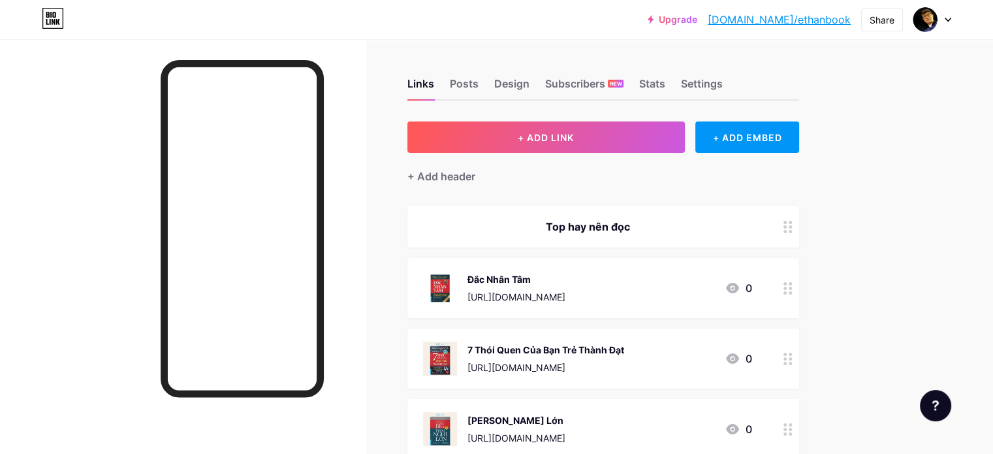  I want to click on button: + ADD LINK, so click(546, 137).